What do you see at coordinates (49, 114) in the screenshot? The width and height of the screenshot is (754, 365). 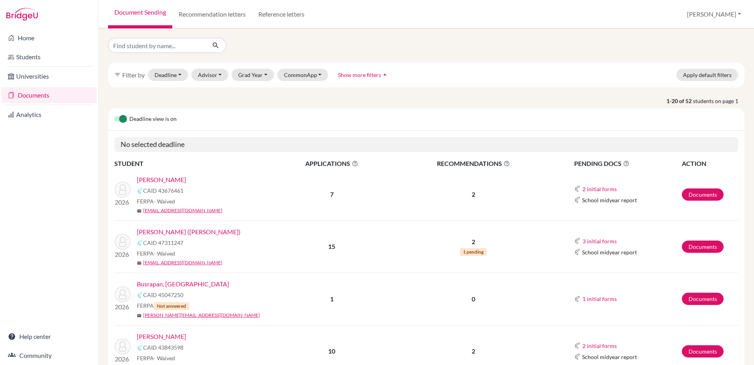 I see `a: Analytics` at bounding box center [49, 114].